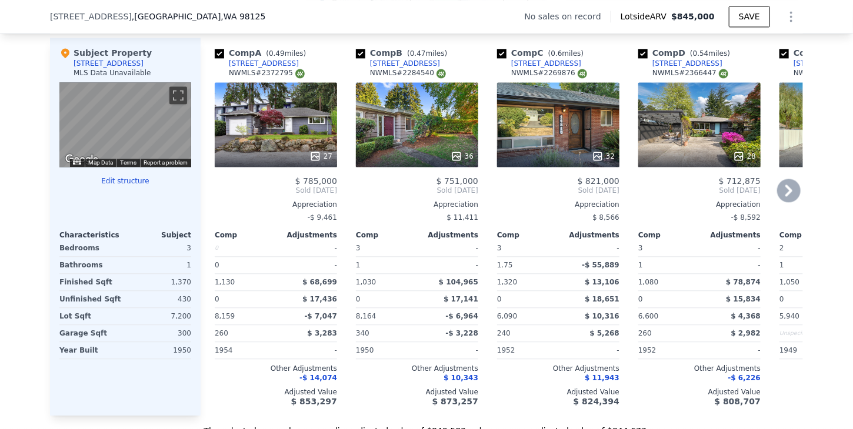 The width and height of the screenshot is (853, 429). What do you see at coordinates (507, 316) in the screenshot?
I see `span: 6,090` at bounding box center [507, 316].